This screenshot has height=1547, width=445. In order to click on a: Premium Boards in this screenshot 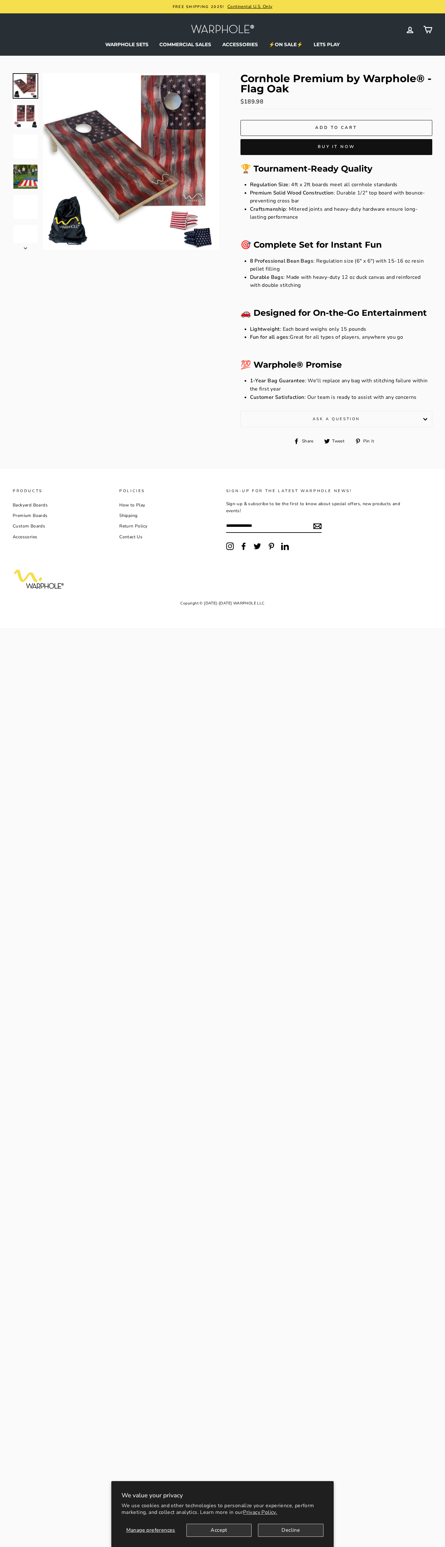, I will do `click(30, 516)`.